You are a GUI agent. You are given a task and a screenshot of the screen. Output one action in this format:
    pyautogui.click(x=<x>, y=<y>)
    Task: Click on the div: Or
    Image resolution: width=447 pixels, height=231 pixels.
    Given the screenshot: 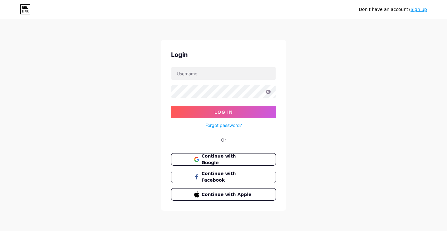 What is the action you would take?
    pyautogui.click(x=224, y=140)
    